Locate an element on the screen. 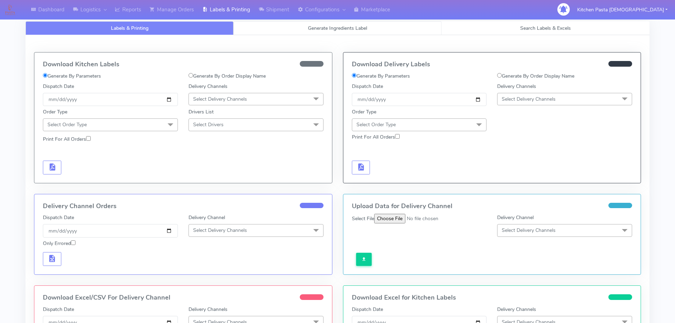 This screenshot has height=323, width=675. span: Labels & Printing is located at coordinates (130, 28).